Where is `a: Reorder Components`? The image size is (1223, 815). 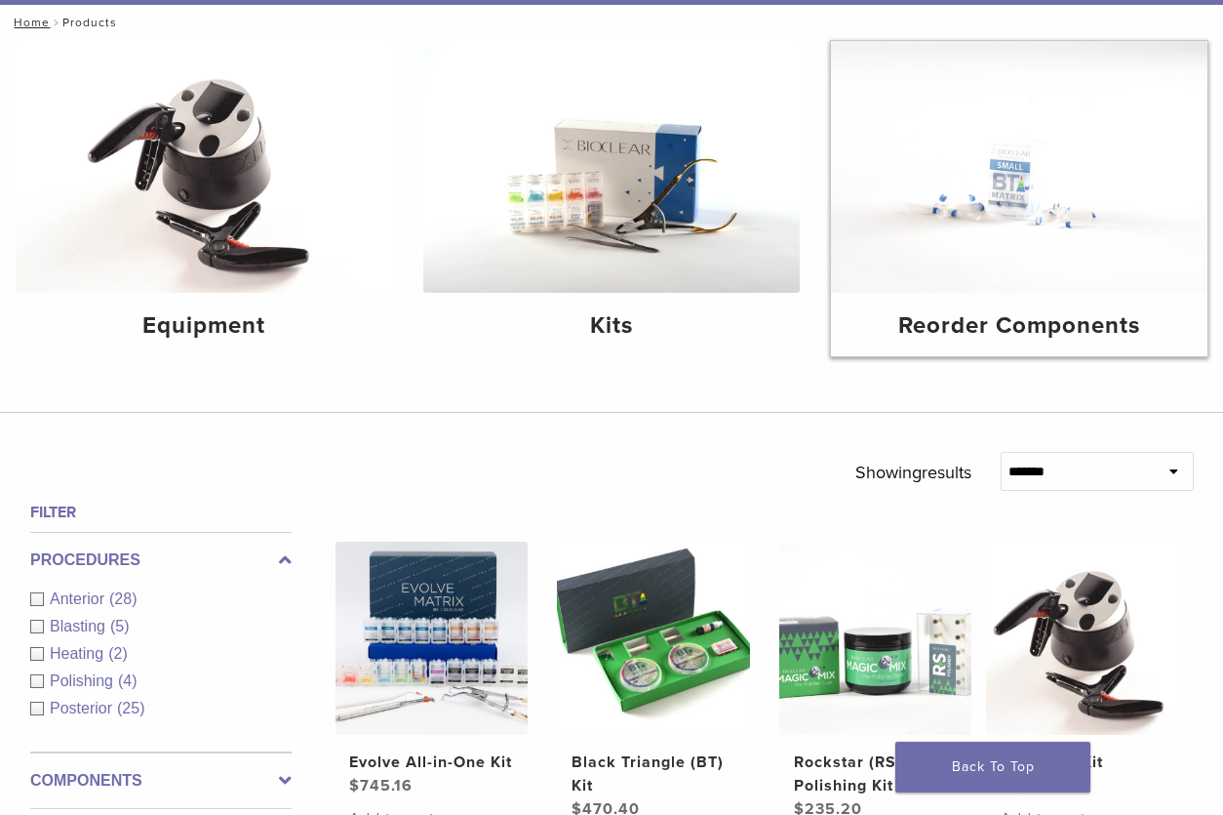 a: Reorder Components is located at coordinates (1019, 198).